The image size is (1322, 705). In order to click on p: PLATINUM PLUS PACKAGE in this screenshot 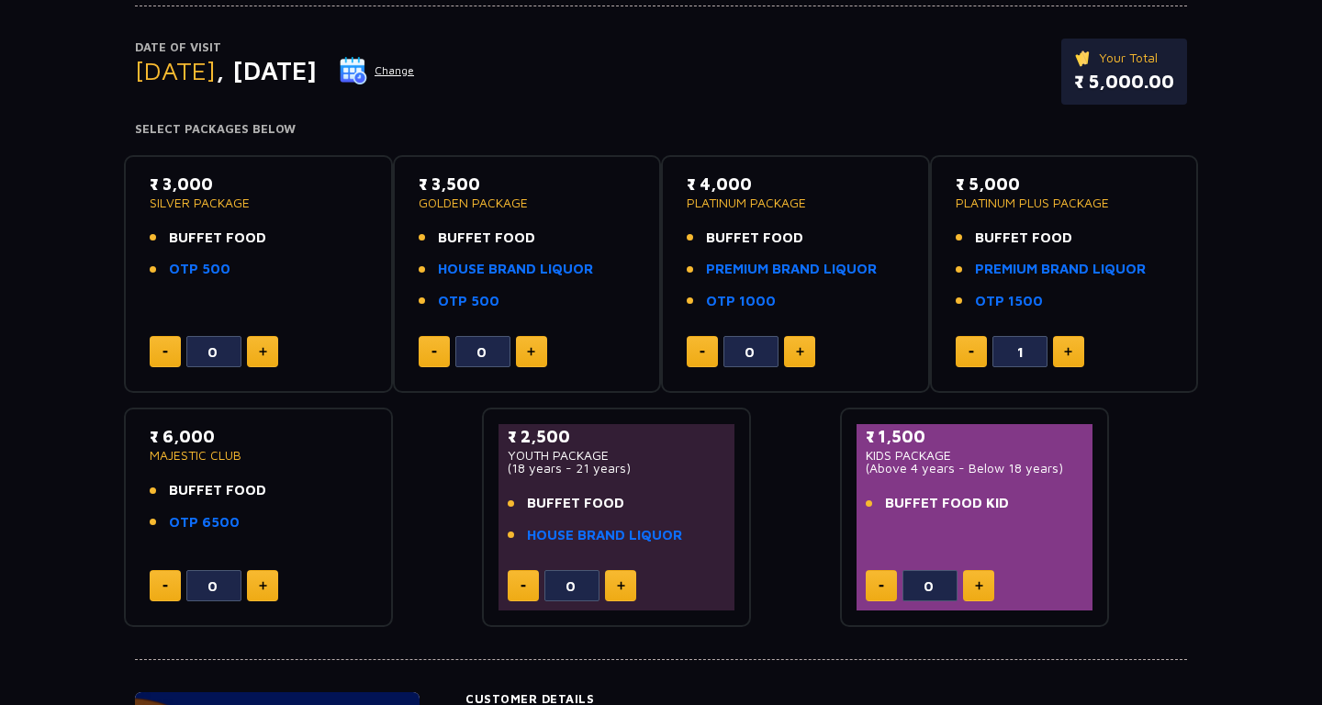, I will do `click(1064, 203)`.